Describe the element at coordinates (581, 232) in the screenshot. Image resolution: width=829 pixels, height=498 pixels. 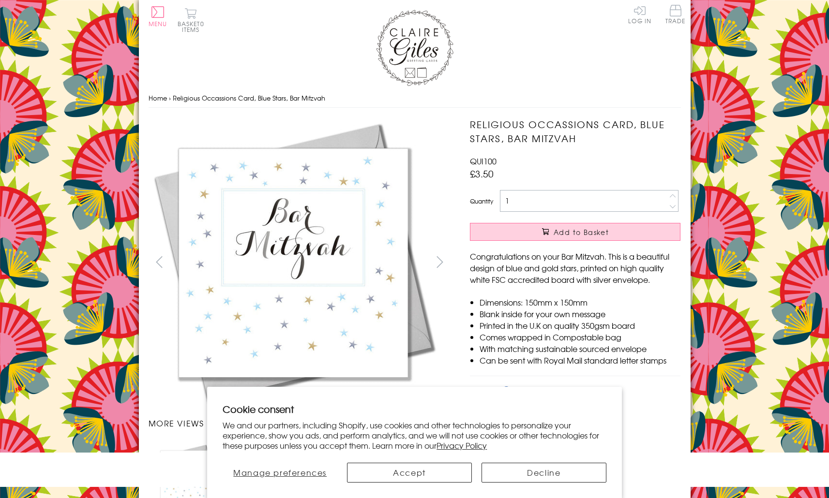
I see `span: Add to Basket` at that location.